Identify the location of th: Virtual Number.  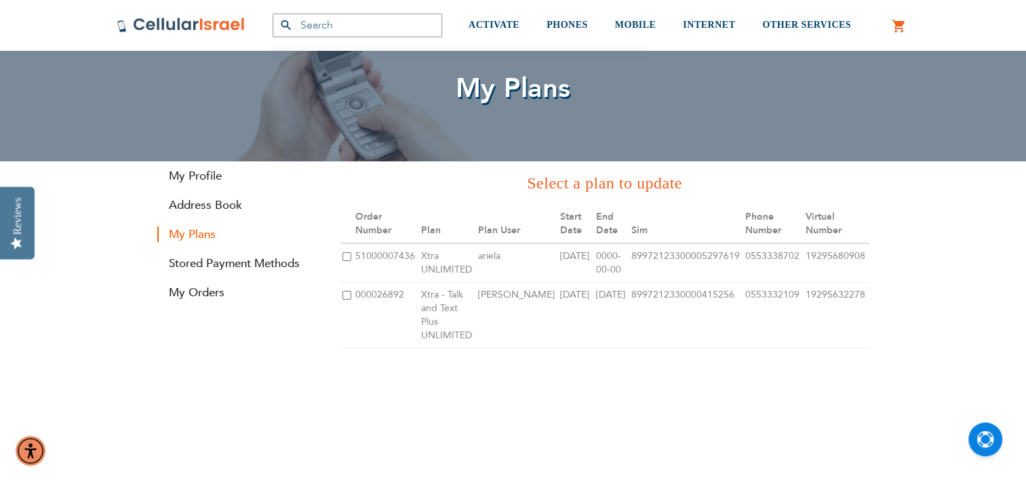
(836, 224).